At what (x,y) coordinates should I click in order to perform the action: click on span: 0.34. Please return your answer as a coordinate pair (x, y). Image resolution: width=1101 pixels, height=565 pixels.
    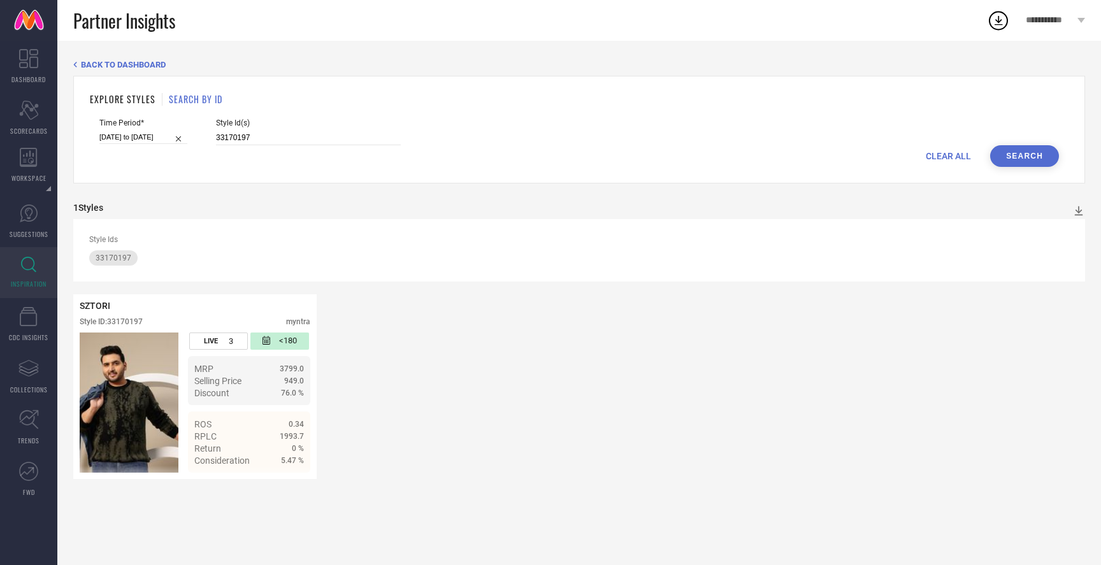
    Looking at the image, I should click on (296, 424).